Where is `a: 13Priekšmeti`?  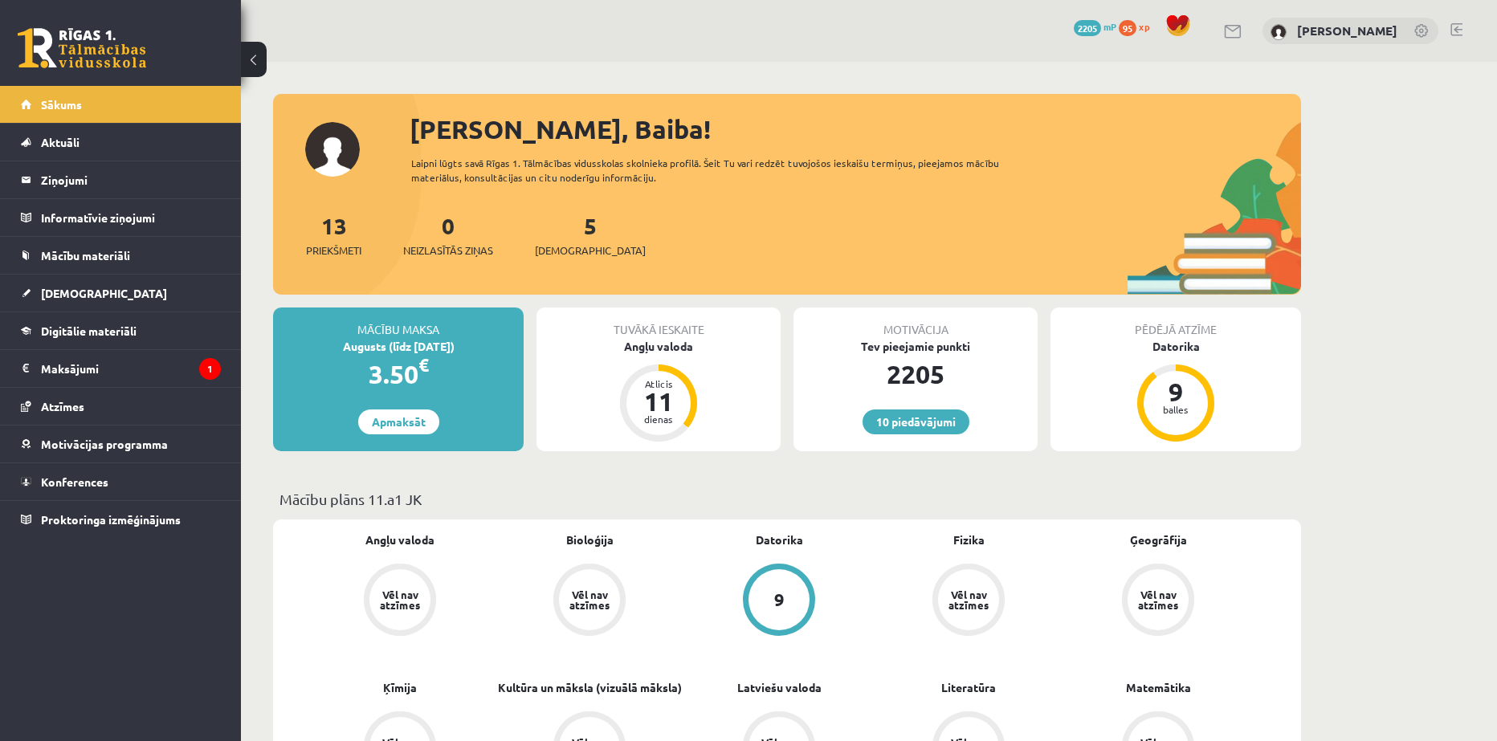
a: 13Priekšmeti is located at coordinates (333, 234).